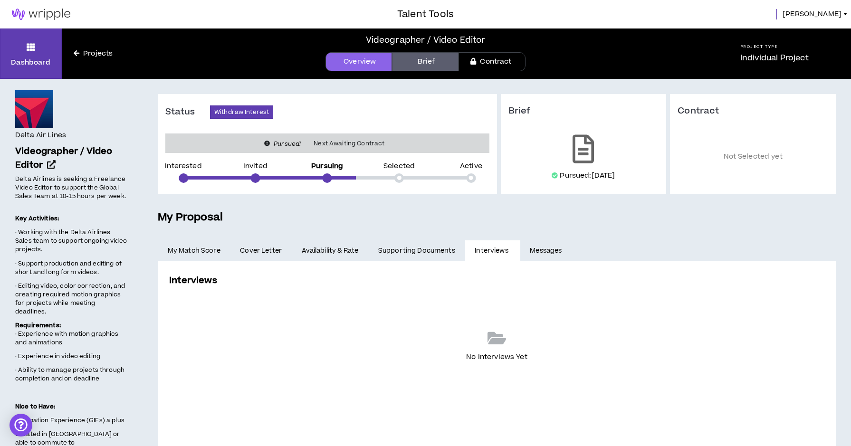 Image resolution: width=851 pixels, height=446 pixels. I want to click on h3: Interviews, so click(193, 280).